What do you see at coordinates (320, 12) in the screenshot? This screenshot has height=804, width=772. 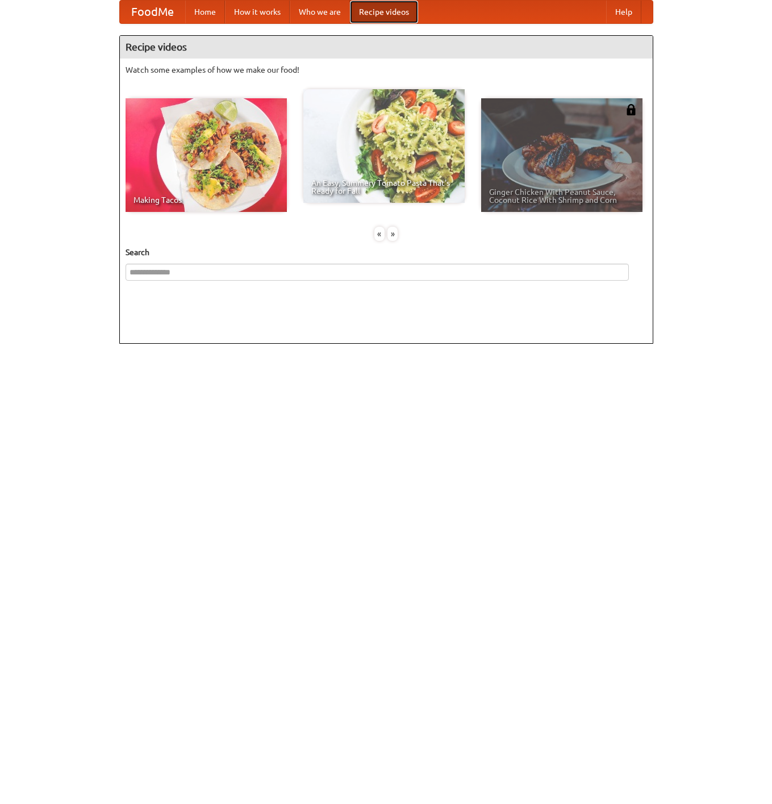 I see `a: Who we are` at bounding box center [320, 12].